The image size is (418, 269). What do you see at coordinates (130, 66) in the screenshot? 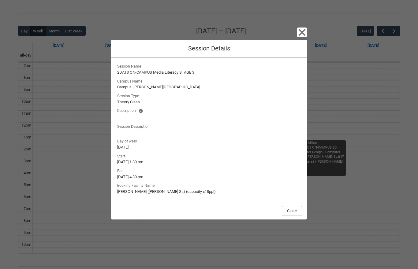
I see `span: Session Name` at bounding box center [130, 66].